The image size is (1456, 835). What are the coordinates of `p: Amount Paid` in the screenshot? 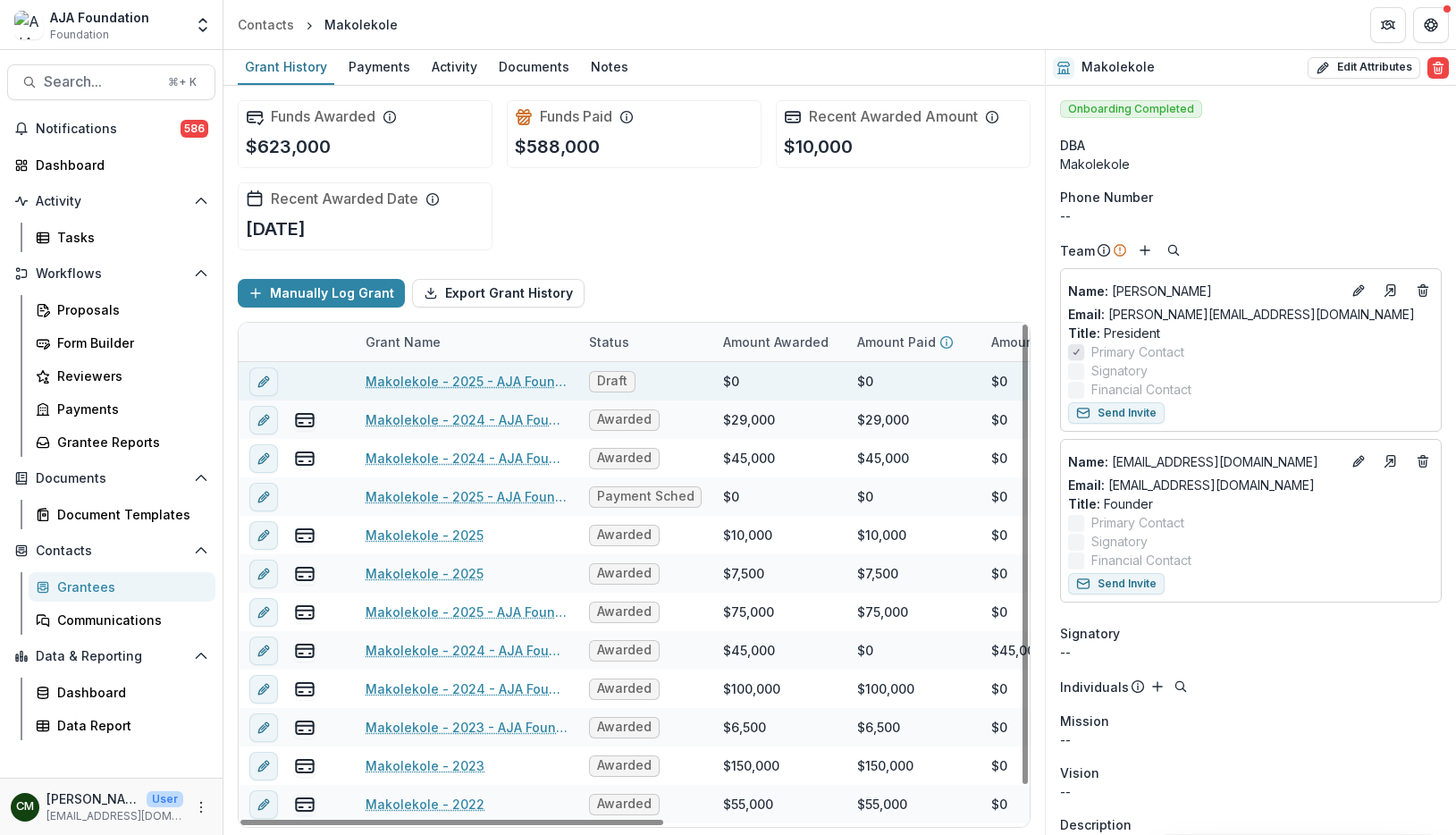 It's located at (897, 341).